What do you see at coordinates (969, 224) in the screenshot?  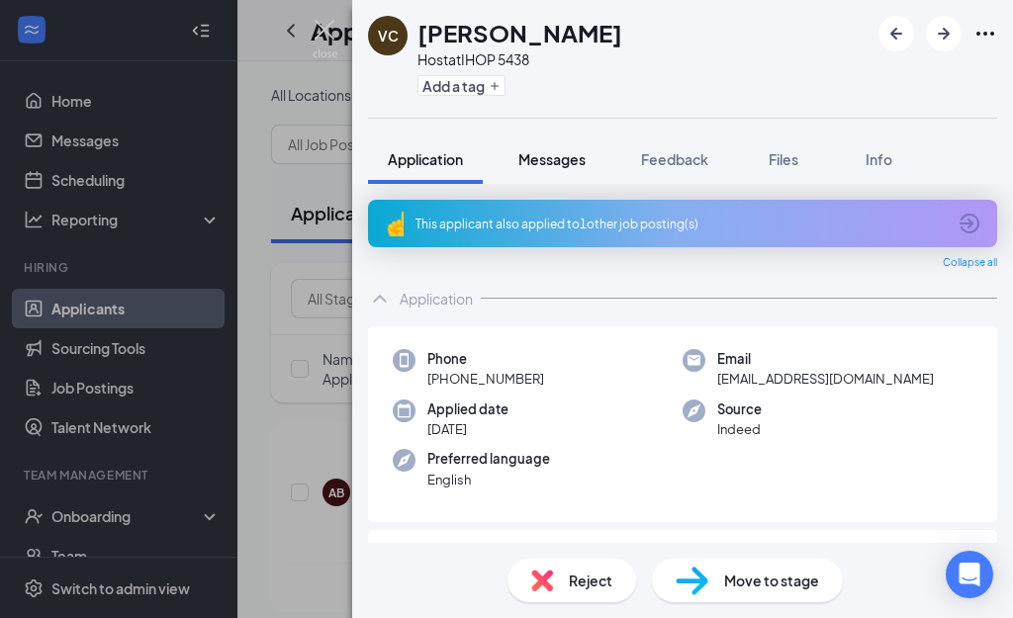 I see `svg: ArrowCircle` at bounding box center [969, 224].